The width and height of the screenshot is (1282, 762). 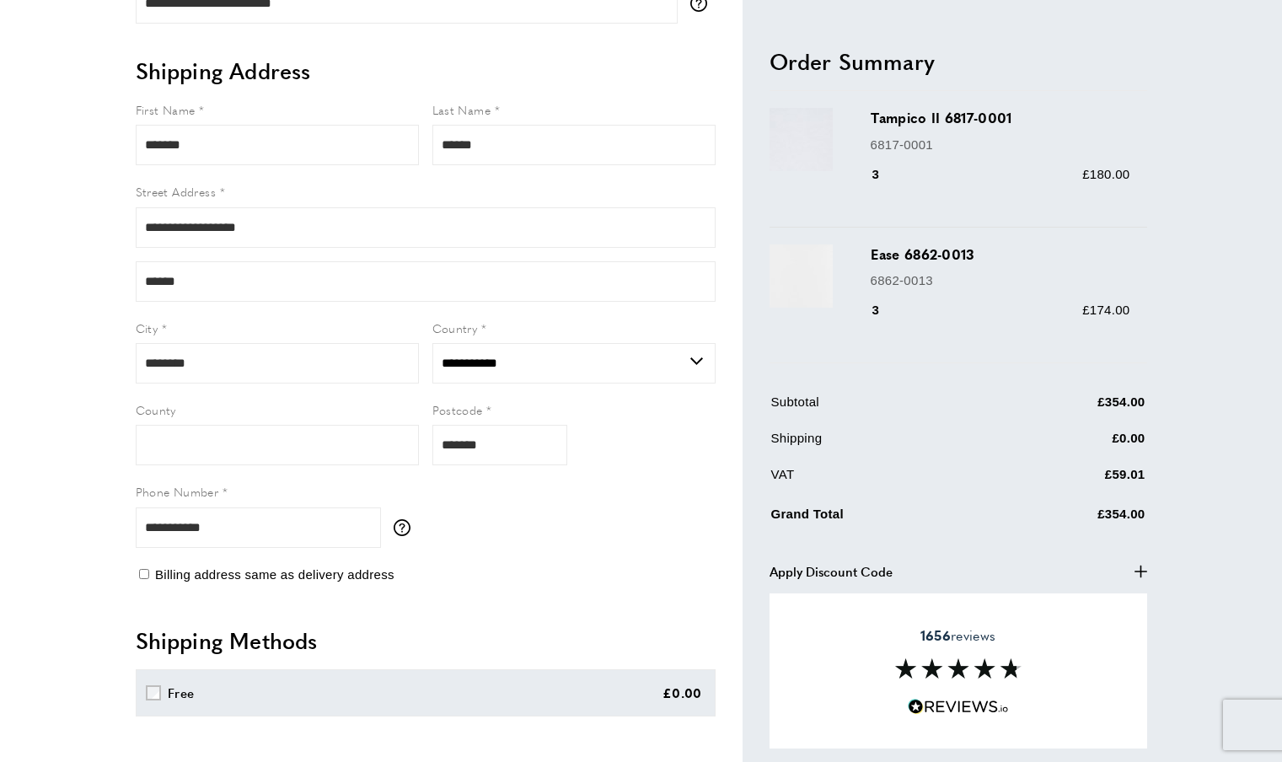 What do you see at coordinates (144, 574) in the screenshot?
I see `input: Billing address same as delivery address` at bounding box center [144, 574].